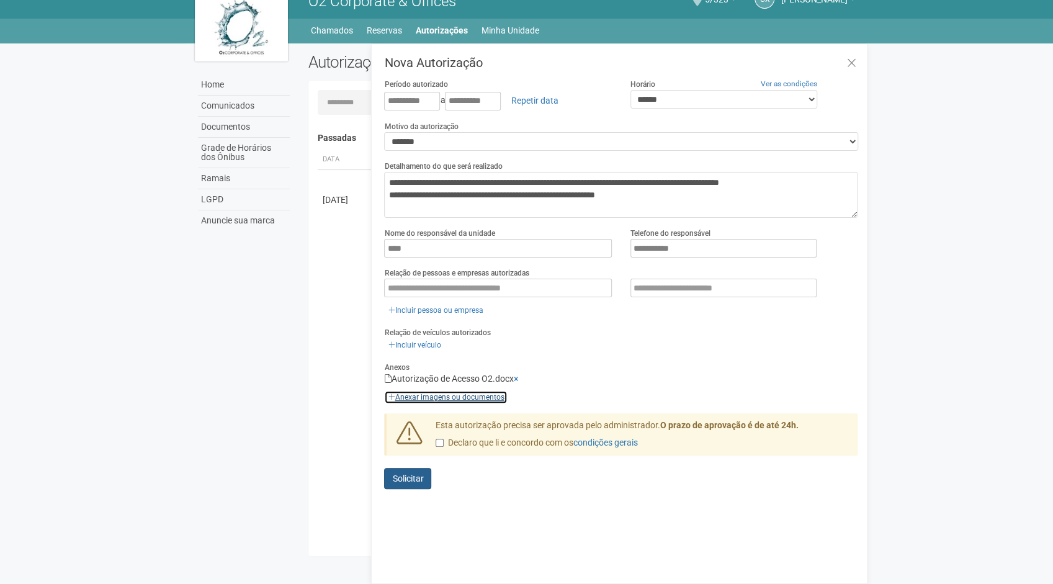 This screenshot has height=584, width=1053. I want to click on a: Anuncie sua marca, so click(244, 220).